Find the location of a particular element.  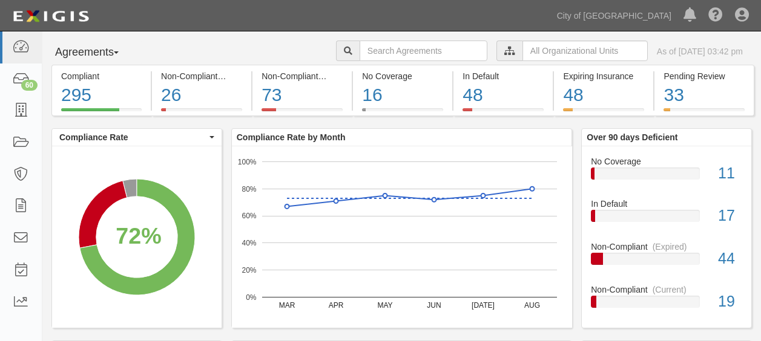

img: logo-5460c22ac91f19d4615b14bd174203de0afe785f0fc80cf4dbbc73dc1793850b.png is located at coordinates (51, 16).